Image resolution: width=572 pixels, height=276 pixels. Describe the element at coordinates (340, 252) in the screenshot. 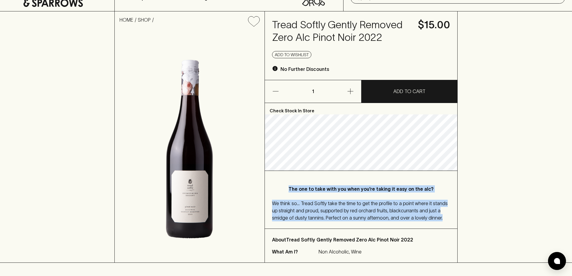

I see `p: Non Alcoholic, Wine` at that location.